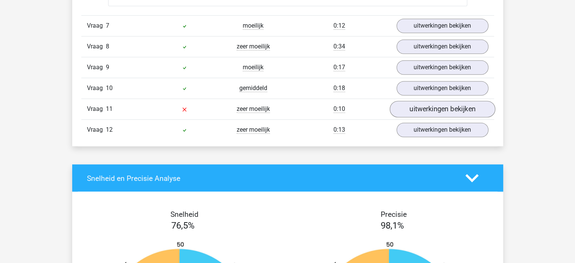 The height and width of the screenshot is (263, 575). Describe the element at coordinates (339, 109) in the screenshot. I see `span: 0:10` at that location.